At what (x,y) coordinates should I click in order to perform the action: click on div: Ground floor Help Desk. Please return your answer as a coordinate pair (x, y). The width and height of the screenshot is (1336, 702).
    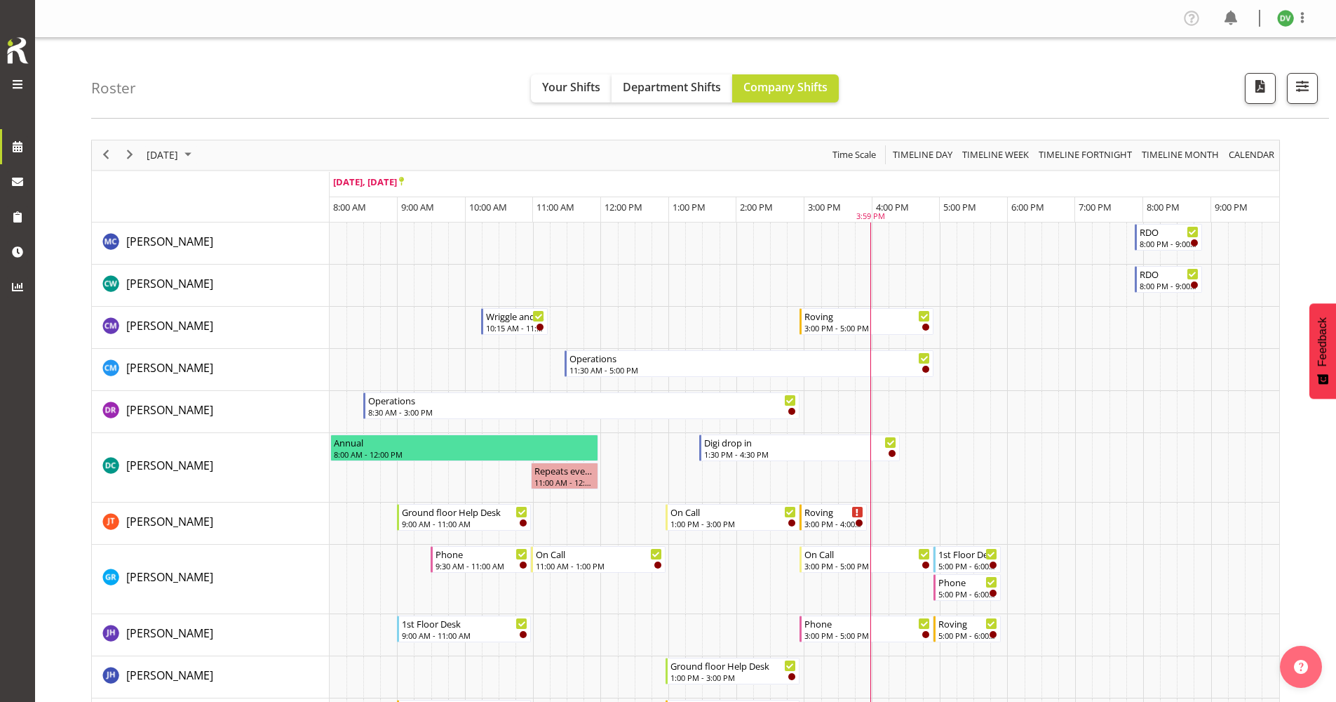
    Looking at the image, I should click on (733, 665).